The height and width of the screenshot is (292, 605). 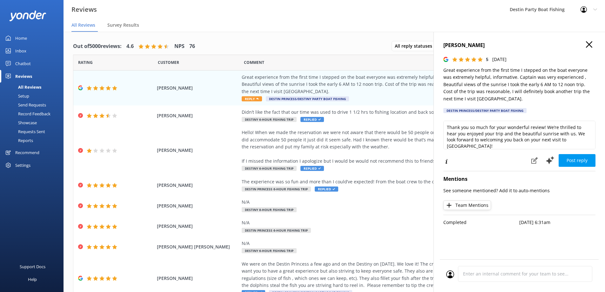 I want to click on a: All Reviews, so click(x=34, y=87).